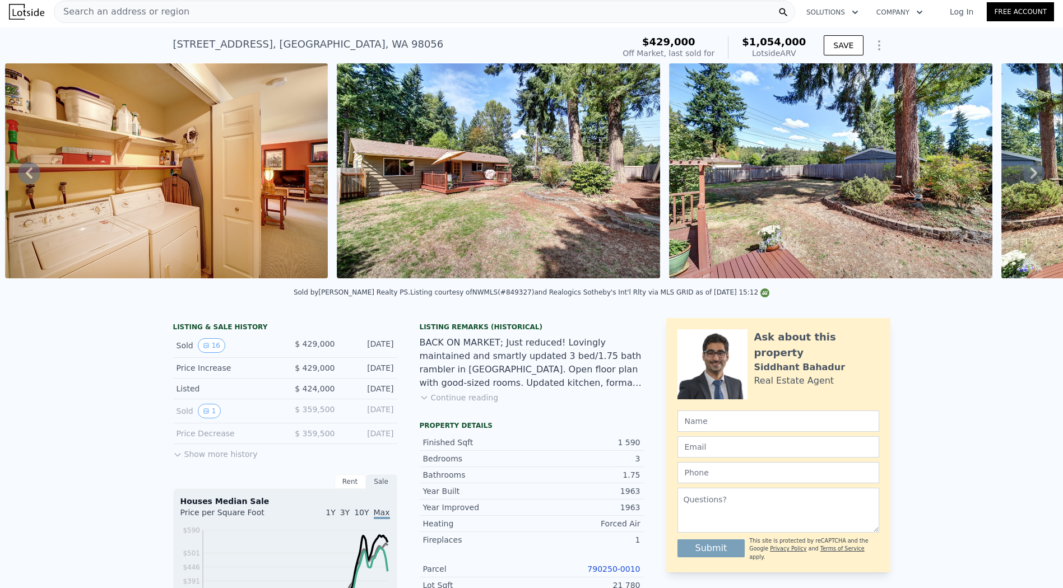 Image resolution: width=1063 pixels, height=588 pixels. I want to click on div: Forced Air, so click(586, 524).